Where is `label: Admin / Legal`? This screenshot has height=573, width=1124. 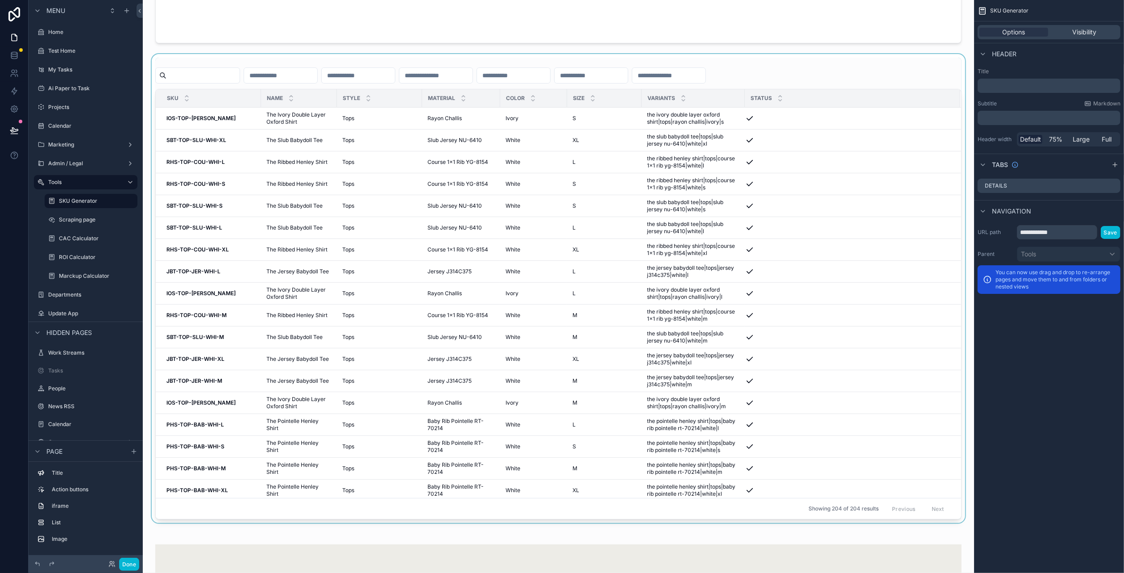
label: Admin / Legal is located at coordinates (86, 163).